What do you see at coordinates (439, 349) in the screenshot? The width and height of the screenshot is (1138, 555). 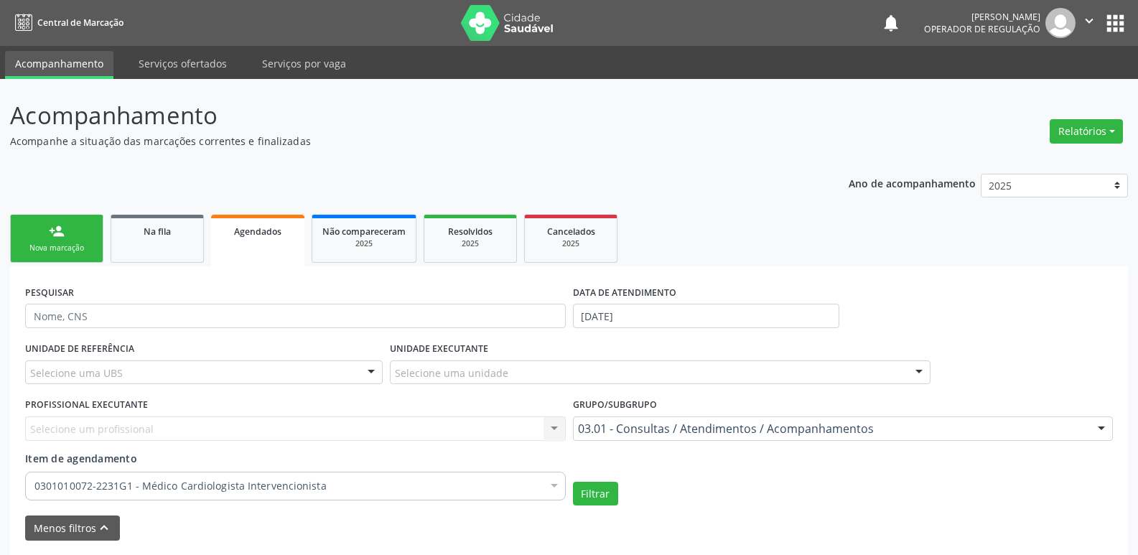 I see `label: UNIDADE EXECUTANTE` at bounding box center [439, 349].